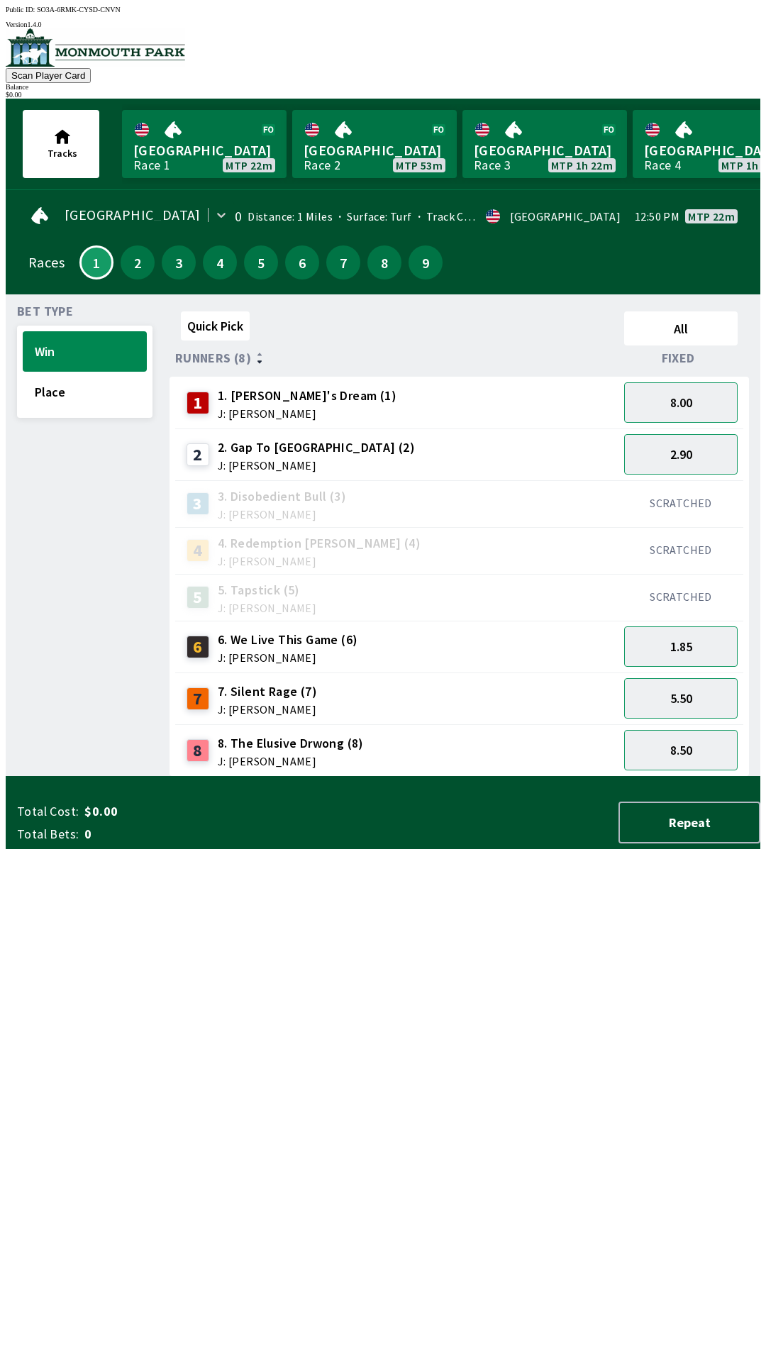 This screenshot has height=1362, width=766. Describe the element at coordinates (681, 329) in the screenshot. I see `button: All` at that location.